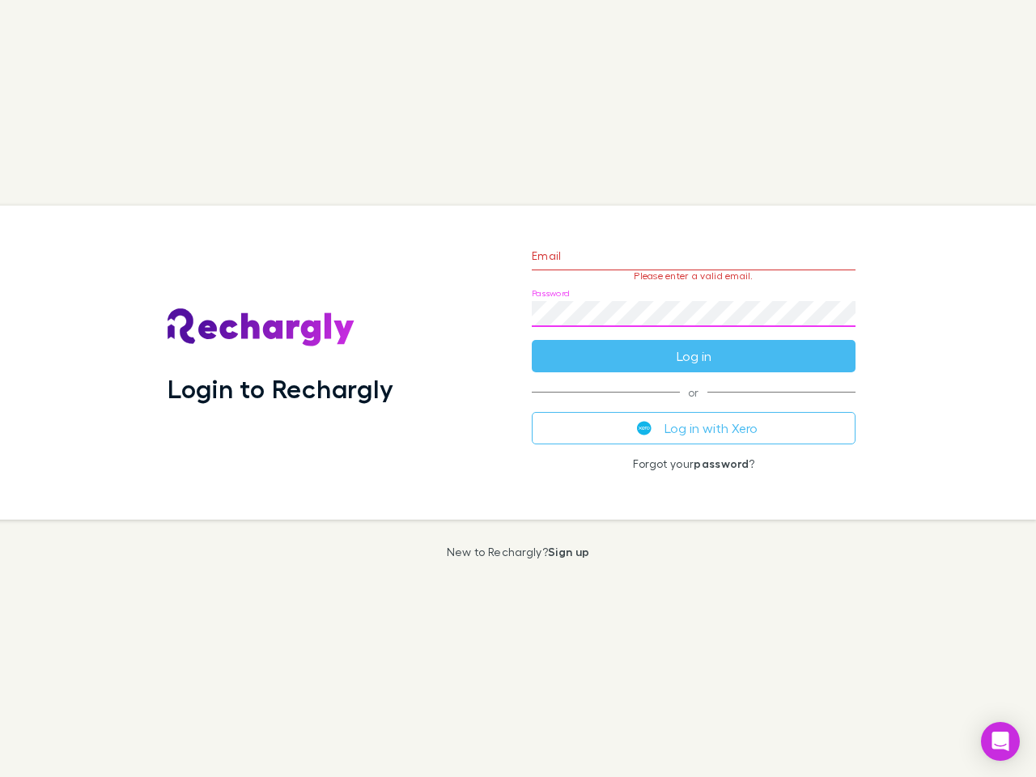 This screenshot has width=1036, height=777. I want to click on p: Please enter a valid email., so click(694, 276).